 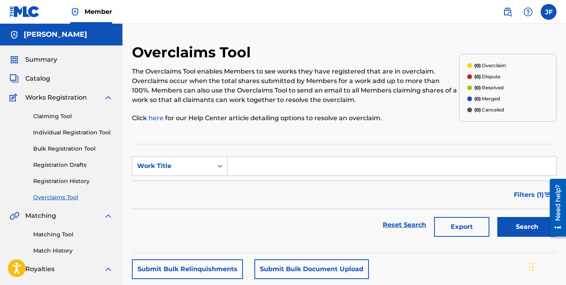 What do you see at coordinates (531, 267) in the screenshot?
I see `div: Drag` at bounding box center [531, 267].